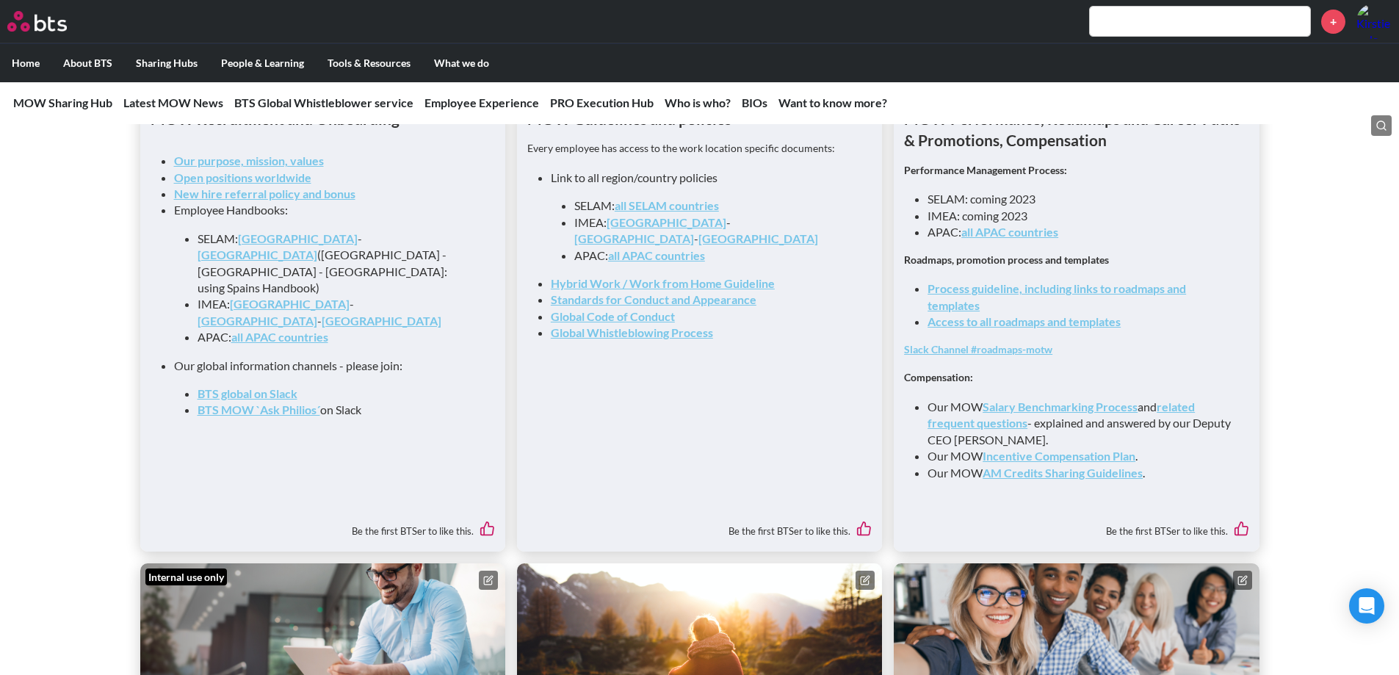  Describe the element at coordinates (833, 102) in the screenshot. I see `a: Want to know more?` at that location.